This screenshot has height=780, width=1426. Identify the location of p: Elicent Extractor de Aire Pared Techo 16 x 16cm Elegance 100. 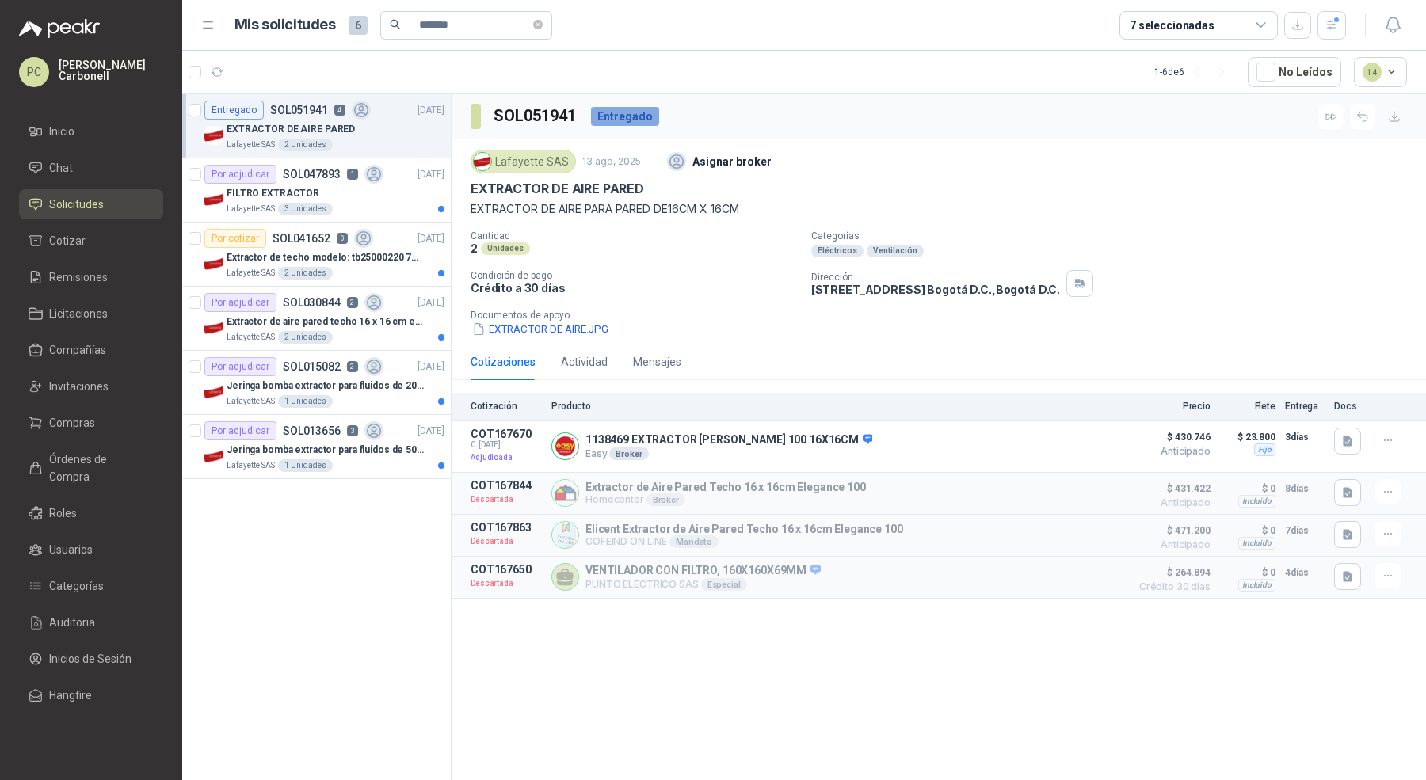
(744, 529).